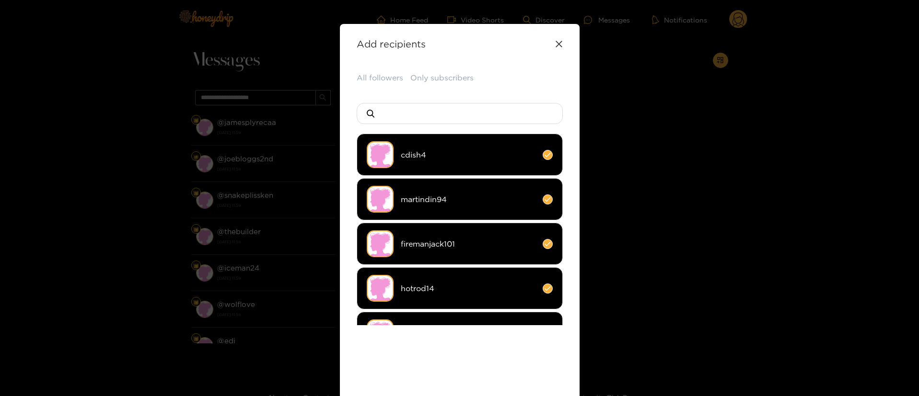  What do you see at coordinates (468, 289) in the screenshot?
I see `span: hotrod14` at bounding box center [468, 289].